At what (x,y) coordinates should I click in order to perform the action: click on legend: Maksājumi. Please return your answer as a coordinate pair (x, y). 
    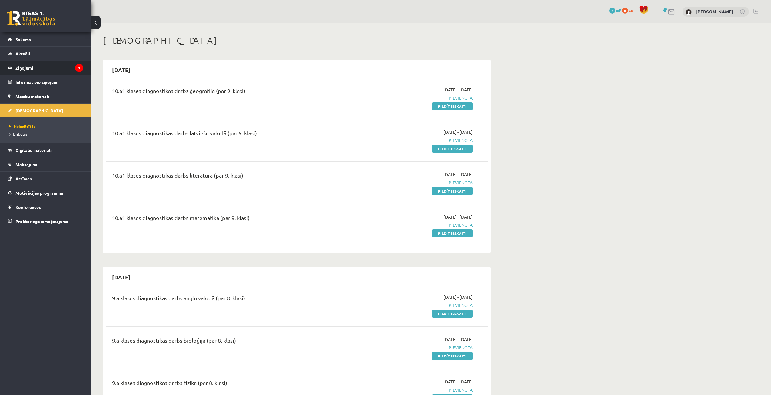
    Looking at the image, I should click on (49, 165).